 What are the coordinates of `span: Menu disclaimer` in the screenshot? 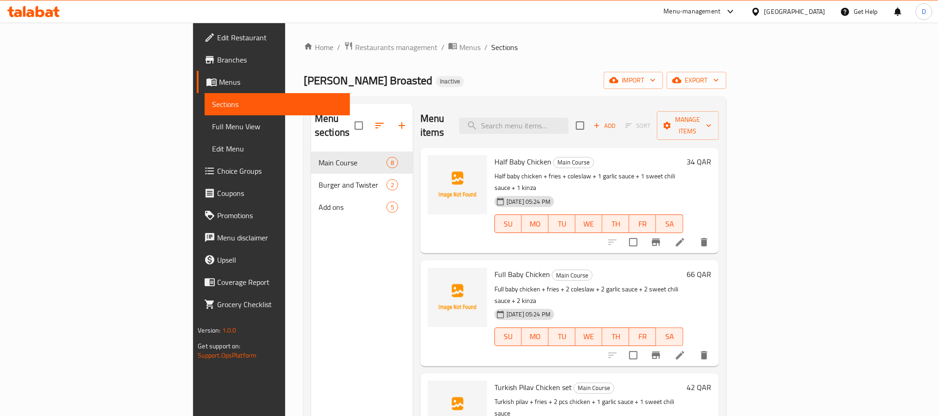 It's located at (280, 238).